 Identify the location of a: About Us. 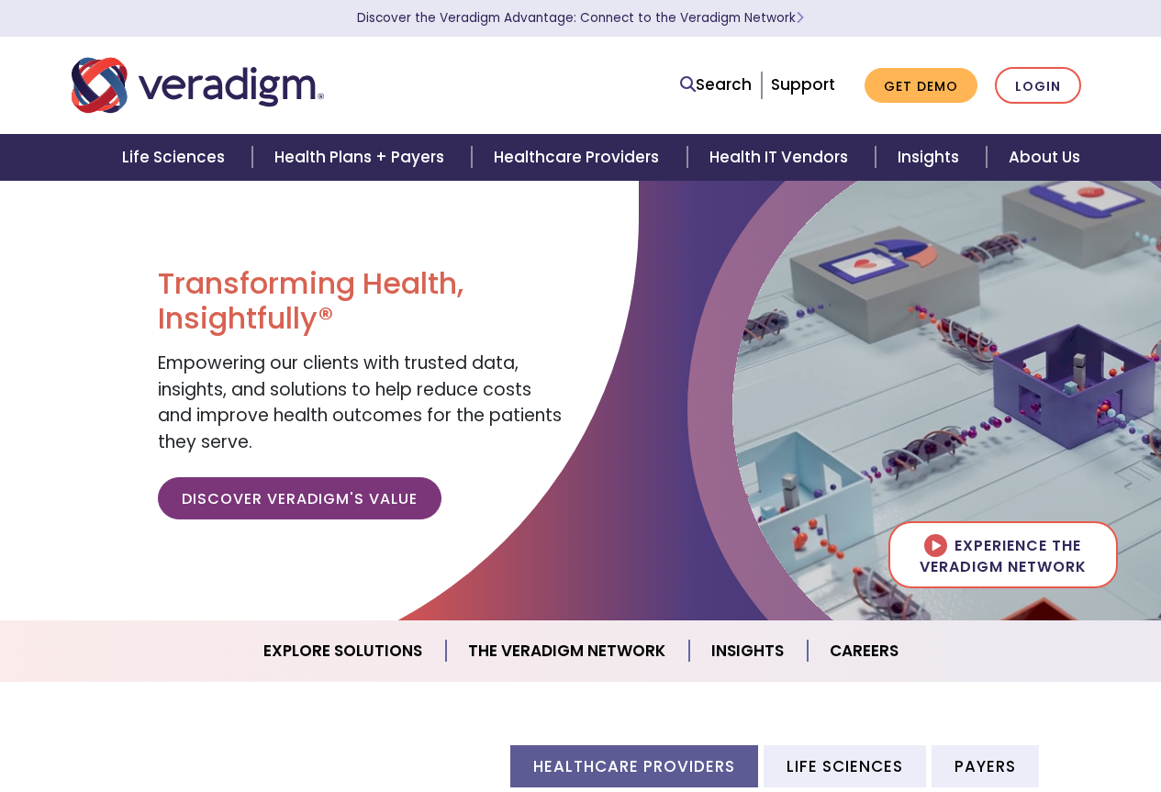
(1045, 157).